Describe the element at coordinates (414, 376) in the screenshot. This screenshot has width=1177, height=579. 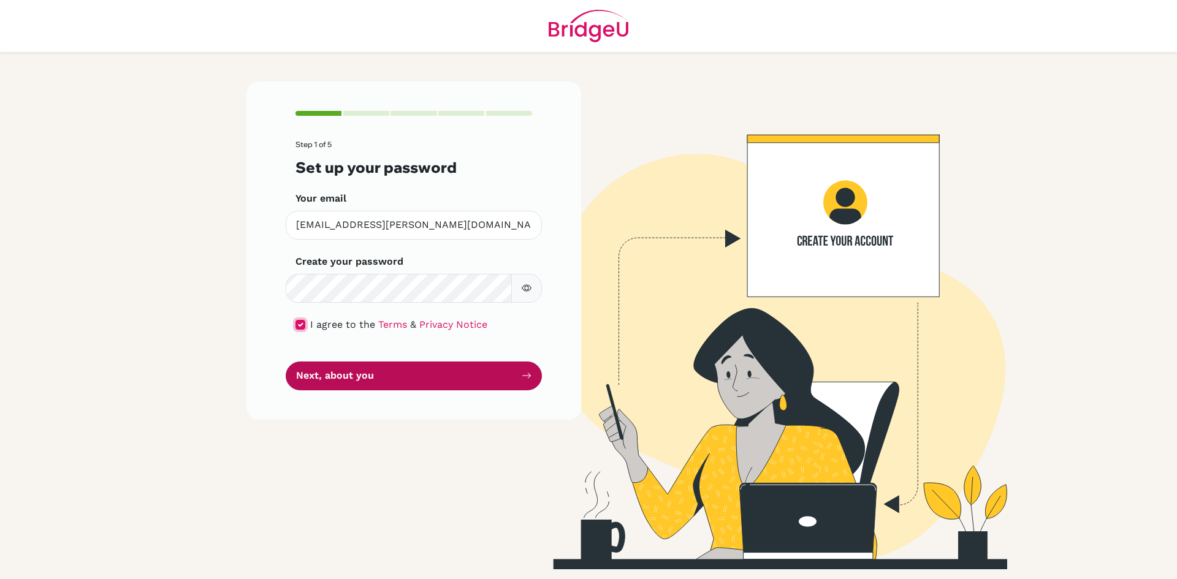
I see `button: Next, about you` at that location.